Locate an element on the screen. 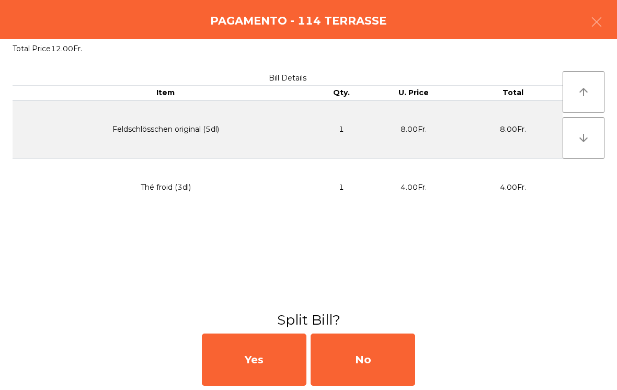 The width and height of the screenshot is (617, 390). span: Bill Details is located at coordinates (287, 78).